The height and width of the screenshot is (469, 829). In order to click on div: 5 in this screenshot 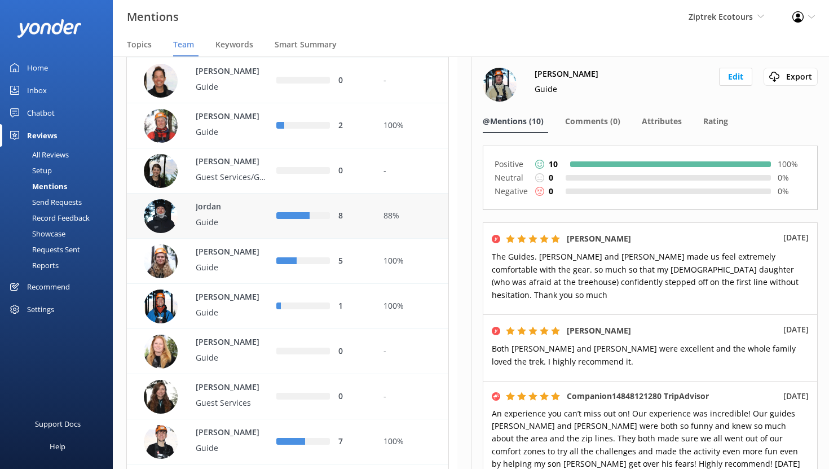, I will do `click(353, 261)`.